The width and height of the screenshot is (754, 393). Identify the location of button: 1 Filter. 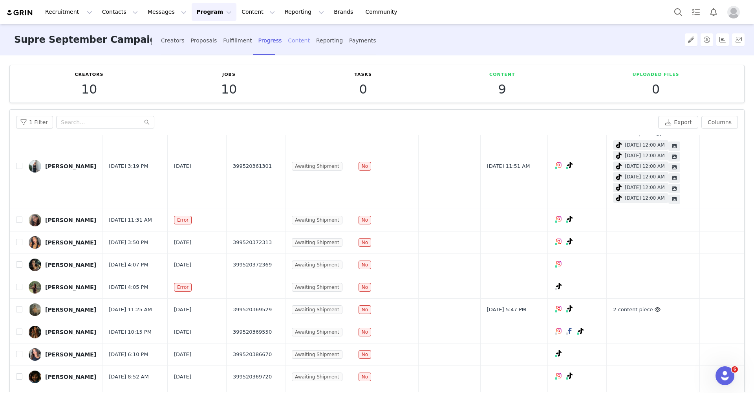
(35, 122).